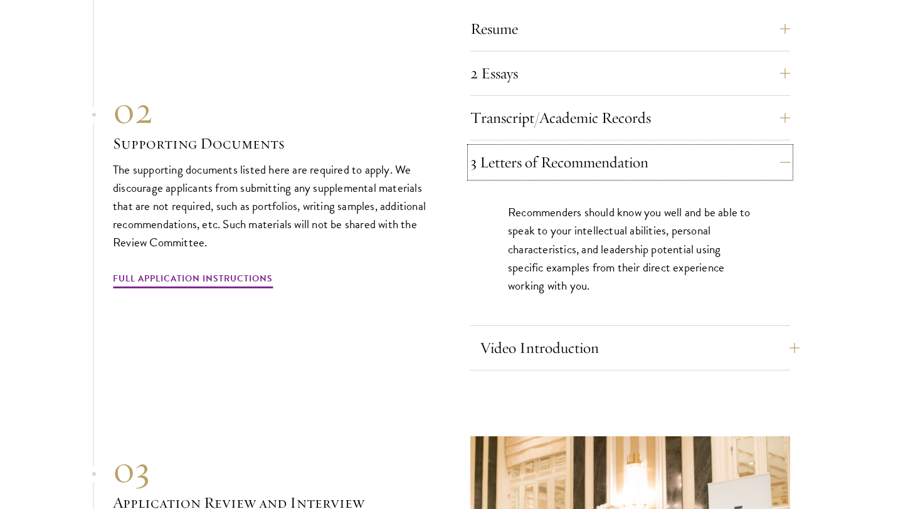 The image size is (903, 509). What do you see at coordinates (273, 470) in the screenshot?
I see `div: 03` at bounding box center [273, 470].